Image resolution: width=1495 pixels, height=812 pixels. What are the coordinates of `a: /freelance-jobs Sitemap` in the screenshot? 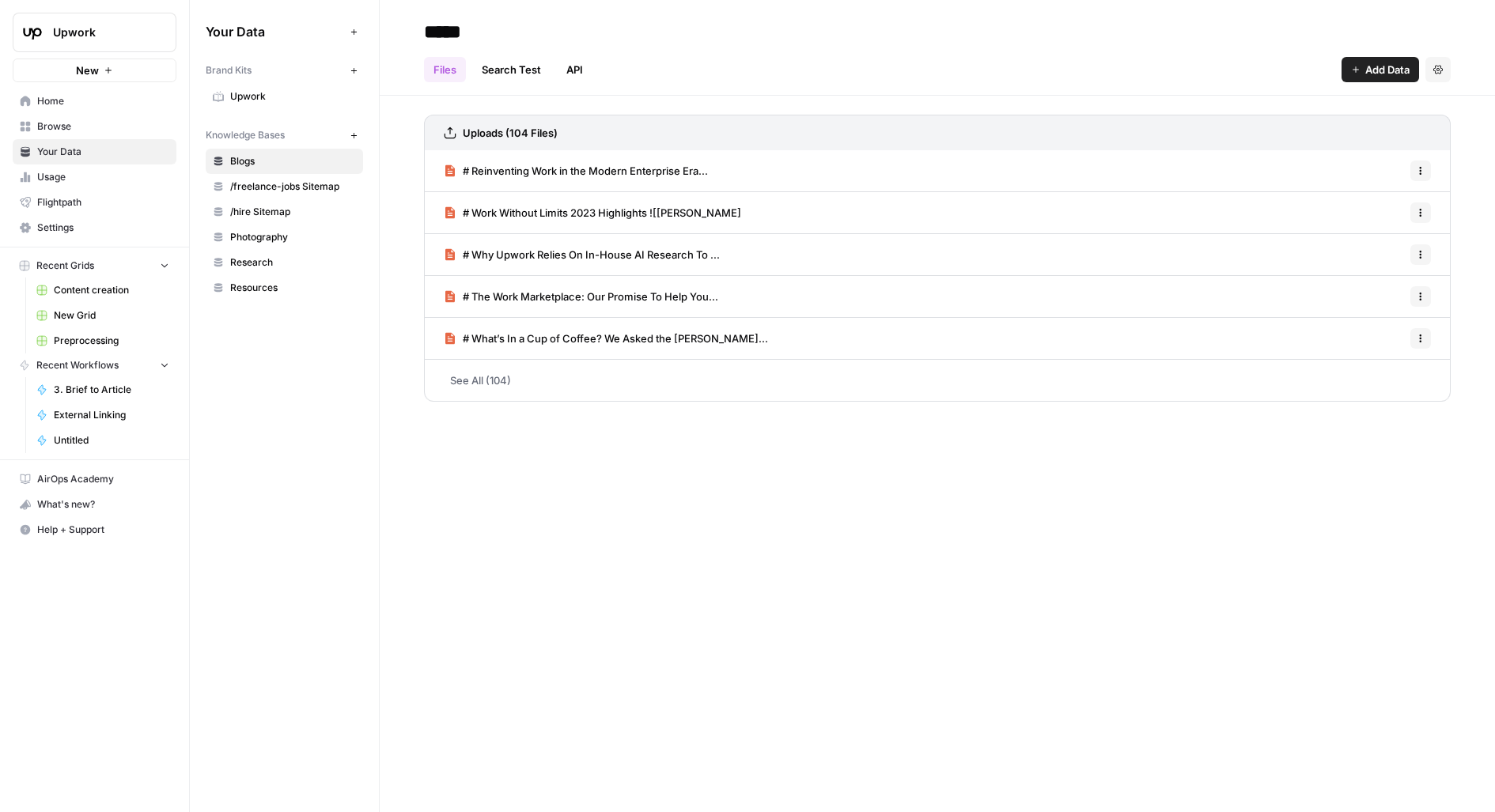 It's located at (284, 187).